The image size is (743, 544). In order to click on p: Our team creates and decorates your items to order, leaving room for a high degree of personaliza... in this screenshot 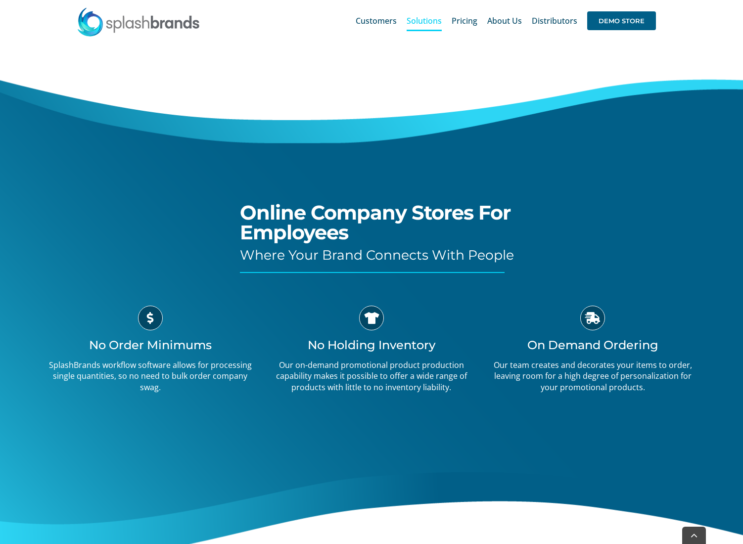, I will do `click(593, 376)`.